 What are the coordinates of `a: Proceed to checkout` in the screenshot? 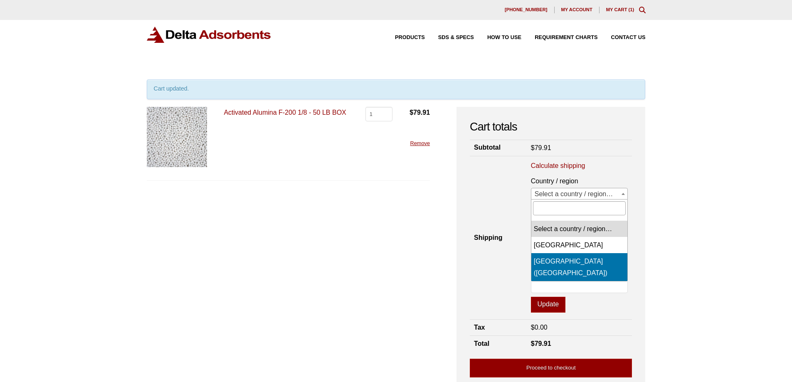 It's located at (551, 368).